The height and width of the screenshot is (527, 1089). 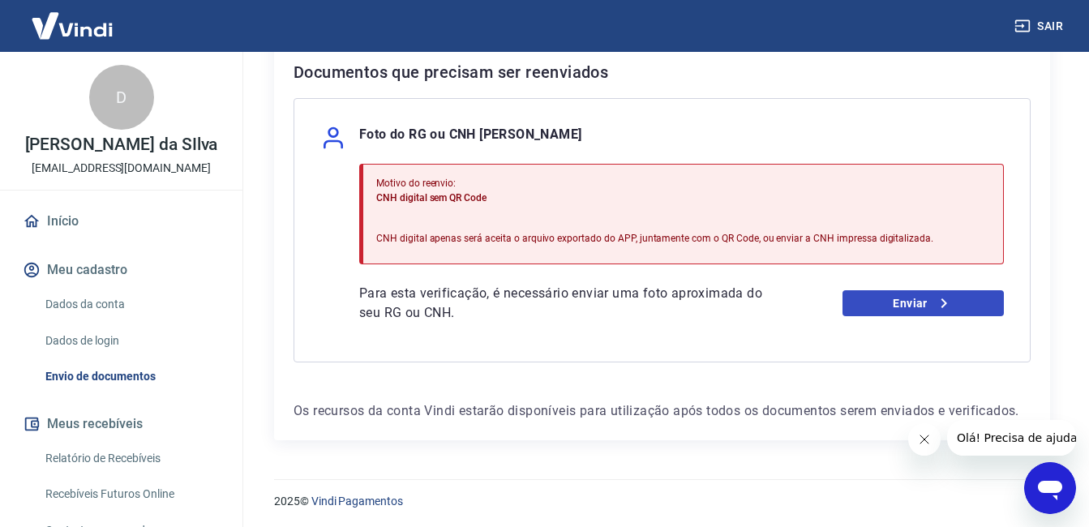 I want to click on img: Vindi, so click(x=72, y=25).